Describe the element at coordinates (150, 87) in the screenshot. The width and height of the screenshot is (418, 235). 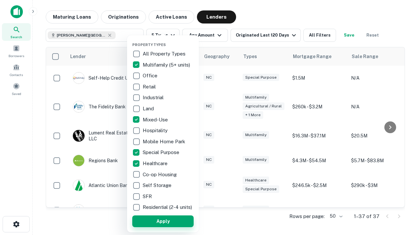
I see `p: Retail` at that location.